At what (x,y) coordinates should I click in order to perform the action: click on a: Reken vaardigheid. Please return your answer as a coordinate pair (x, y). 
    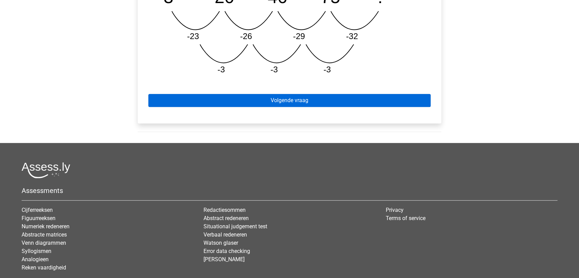
    Looking at the image, I should click on (44, 267).